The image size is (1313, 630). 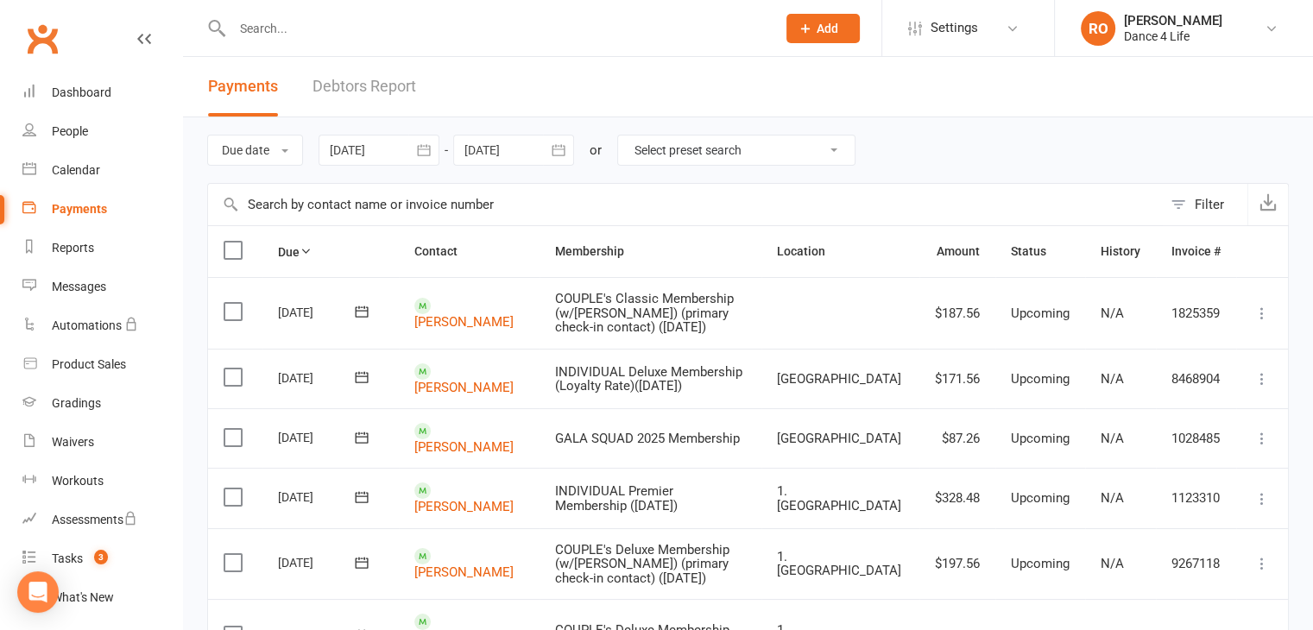 What do you see at coordinates (243, 86) in the screenshot?
I see `button: Payments` at bounding box center [243, 86].